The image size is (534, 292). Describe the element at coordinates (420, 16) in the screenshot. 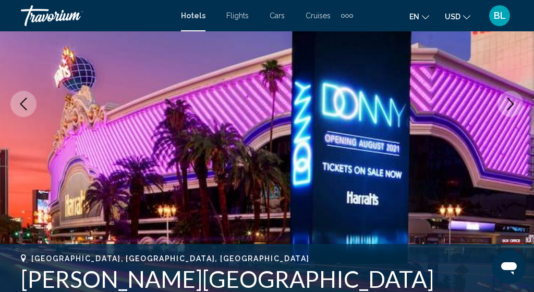

I see `button: Change language` at that location.